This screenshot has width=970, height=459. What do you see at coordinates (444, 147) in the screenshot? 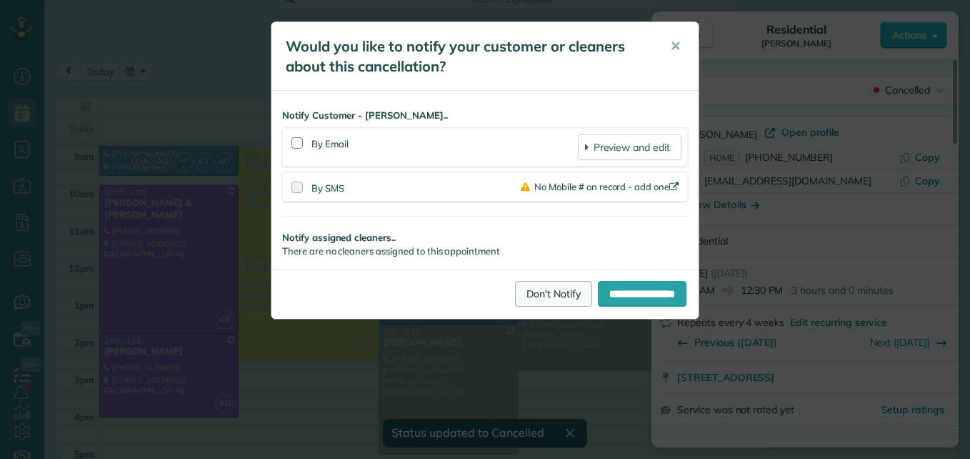
I see `div: By Email` at bounding box center [444, 147].